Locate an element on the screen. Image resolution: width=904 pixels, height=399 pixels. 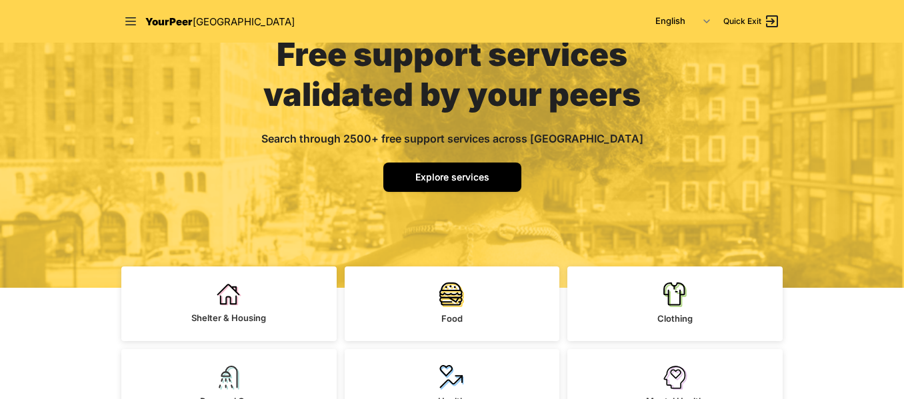
span: Free support services validated by your peers is located at coordinates (452, 74).